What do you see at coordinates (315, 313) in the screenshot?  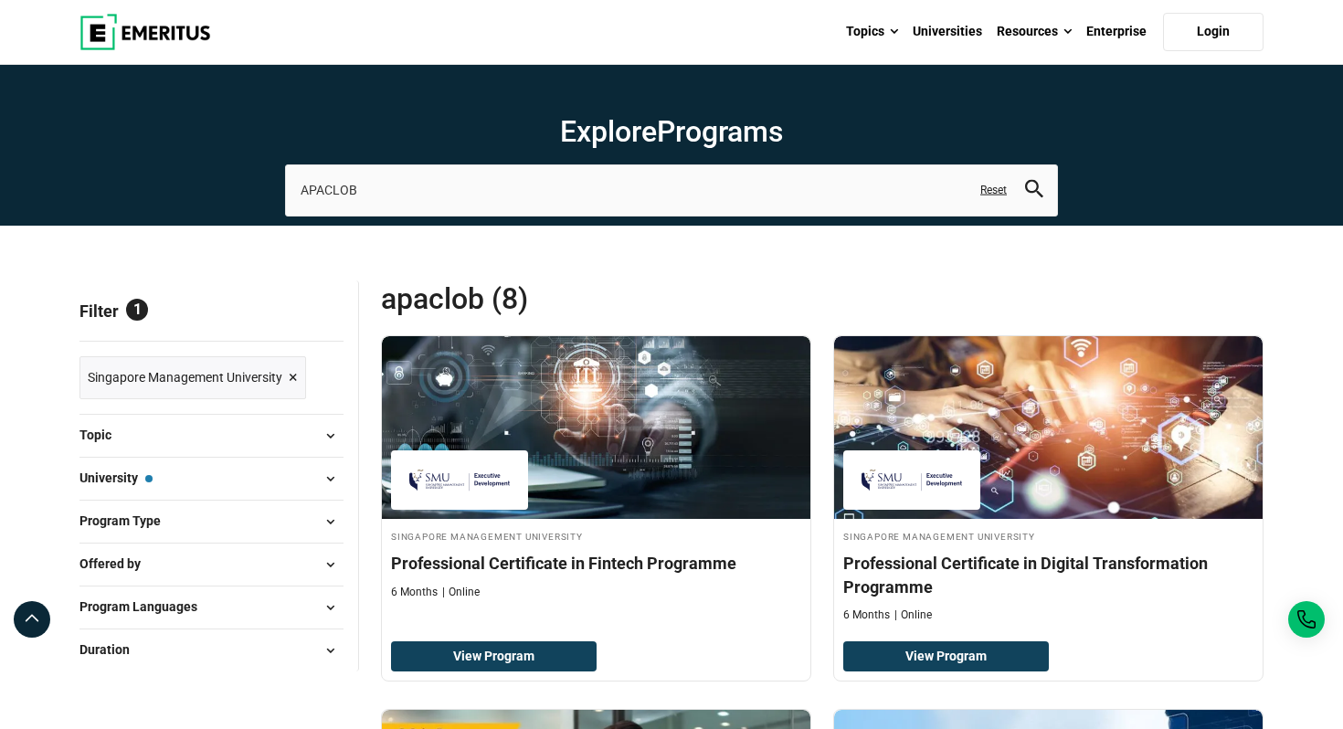 I see `a: Reset all` at bounding box center [315, 313].